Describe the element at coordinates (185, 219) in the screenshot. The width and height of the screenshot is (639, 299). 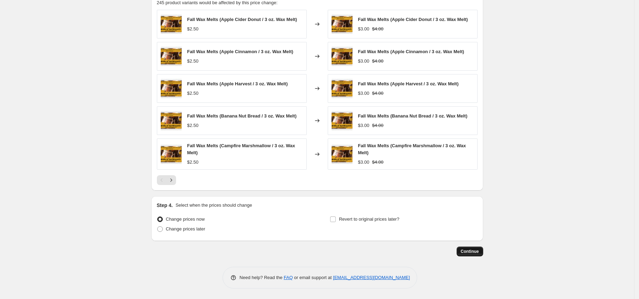
I see `span: Change prices now` at that location.